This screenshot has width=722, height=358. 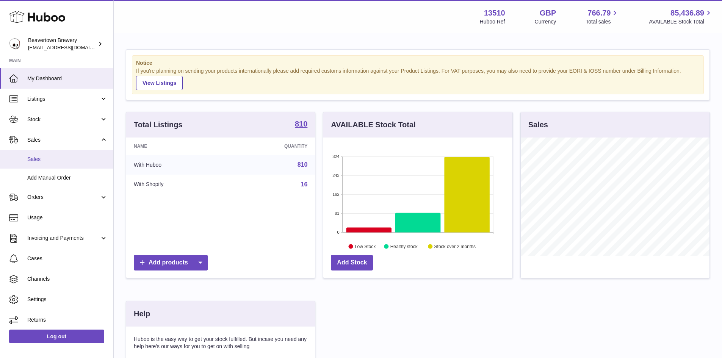 I want to click on text: 81, so click(x=337, y=213).